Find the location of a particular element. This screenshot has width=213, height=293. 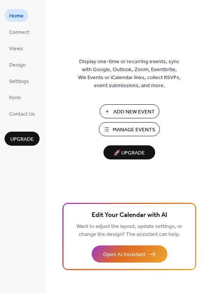

button: Add New Event is located at coordinates (129, 111).